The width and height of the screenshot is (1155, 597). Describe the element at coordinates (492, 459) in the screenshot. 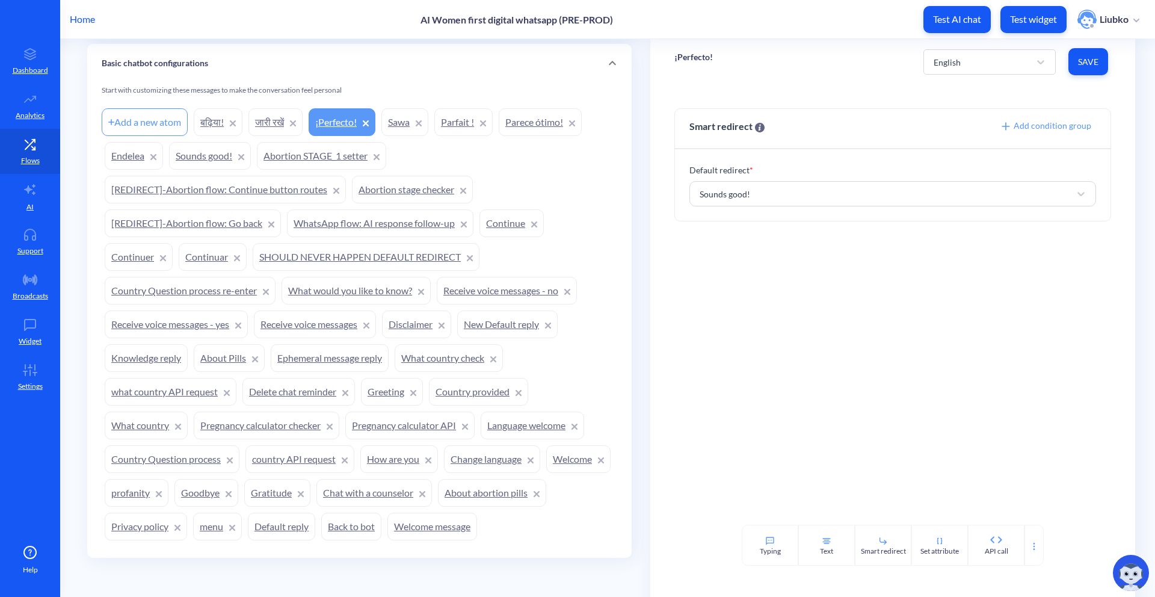

I see `a: Change language` at that location.